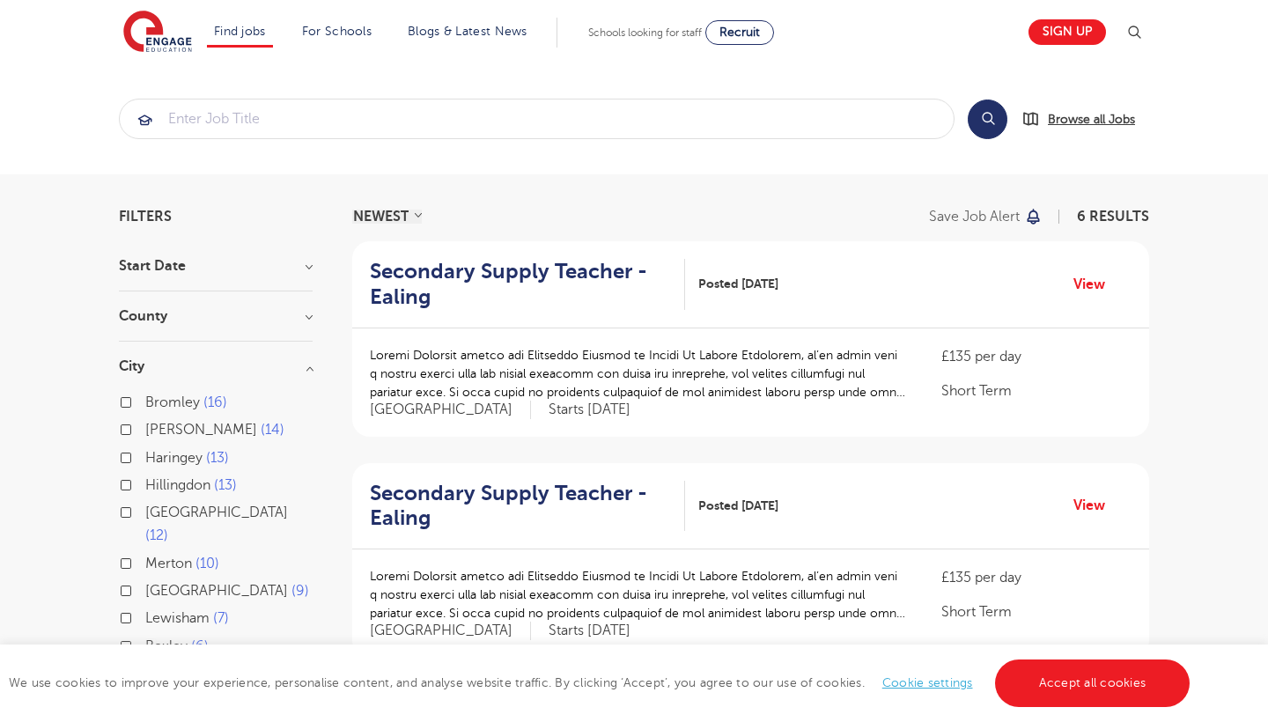 The image size is (1268, 722). Describe the element at coordinates (173, 402) in the screenshot. I see `span: Bromley` at that location.